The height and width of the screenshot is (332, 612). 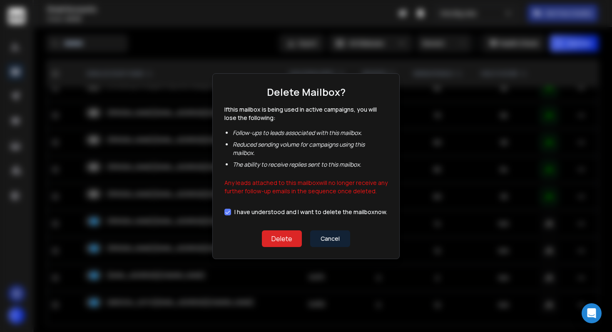 I want to click on li: Follow-ups to leads associated with this mailbox ., so click(x=310, y=133).